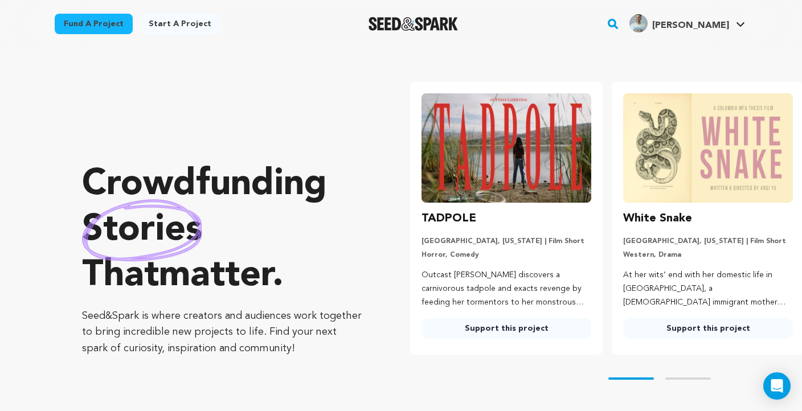 The width and height of the screenshot is (802, 411). I want to click on h3: White Snake, so click(658, 219).